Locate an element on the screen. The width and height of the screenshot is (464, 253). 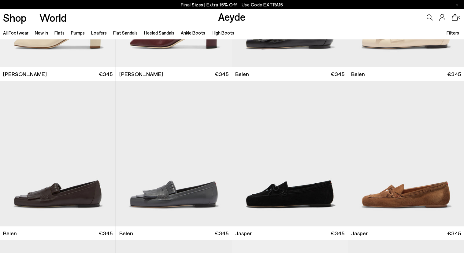
a: Loafers is located at coordinates (99, 33).